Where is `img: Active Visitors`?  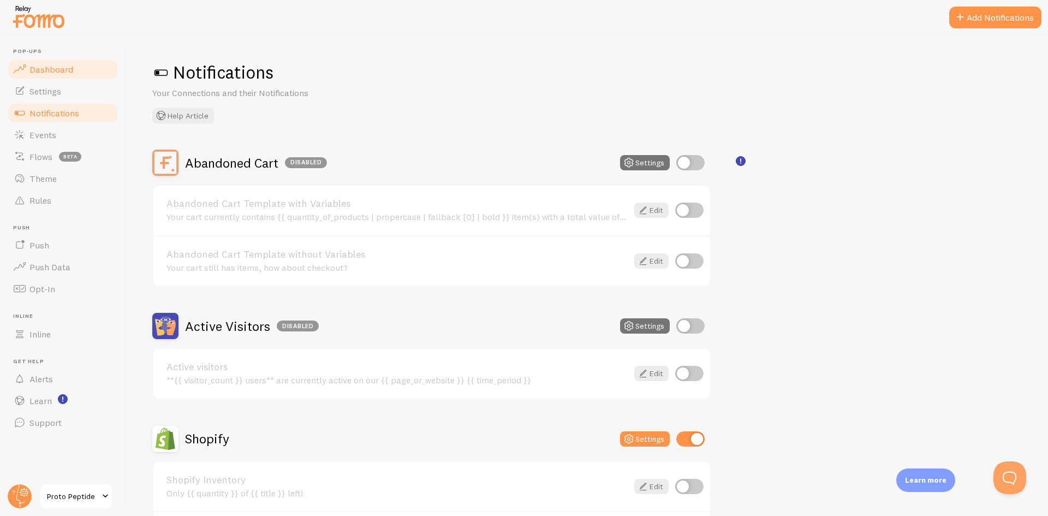 img: Active Visitors is located at coordinates (165, 326).